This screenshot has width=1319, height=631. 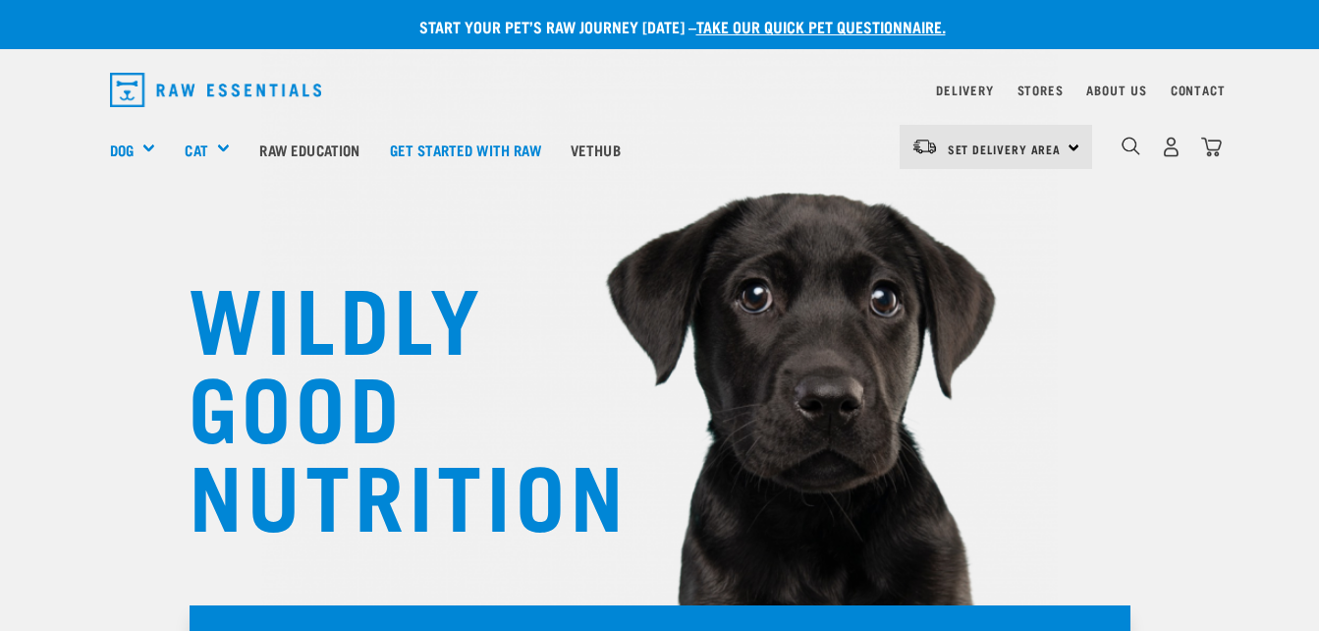 I want to click on img: user.png, so click(x=1171, y=146).